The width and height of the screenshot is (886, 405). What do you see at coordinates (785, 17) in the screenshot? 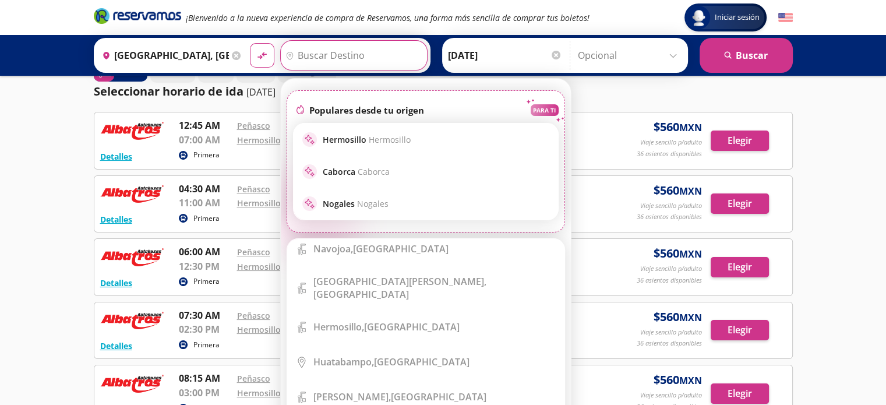
I see `button: English` at bounding box center [785, 17].